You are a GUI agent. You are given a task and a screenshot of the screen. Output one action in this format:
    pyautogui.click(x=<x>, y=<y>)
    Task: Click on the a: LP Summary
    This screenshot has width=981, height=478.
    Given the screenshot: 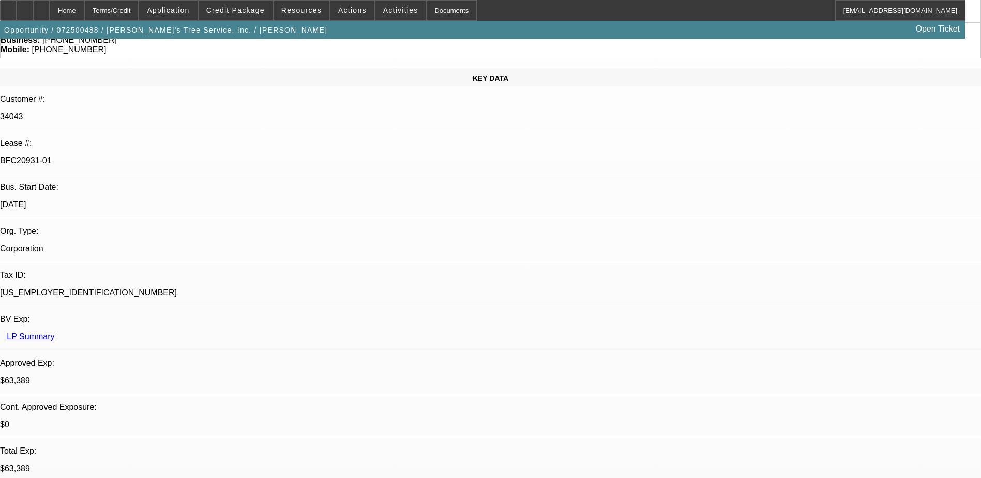 What is the action you would take?
    pyautogui.click(x=31, y=336)
    